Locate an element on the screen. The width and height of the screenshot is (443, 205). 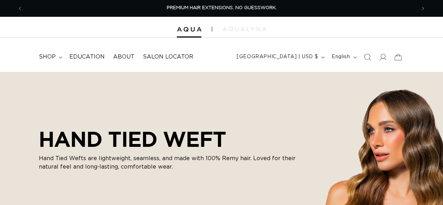
summary: Search is located at coordinates (367, 57).